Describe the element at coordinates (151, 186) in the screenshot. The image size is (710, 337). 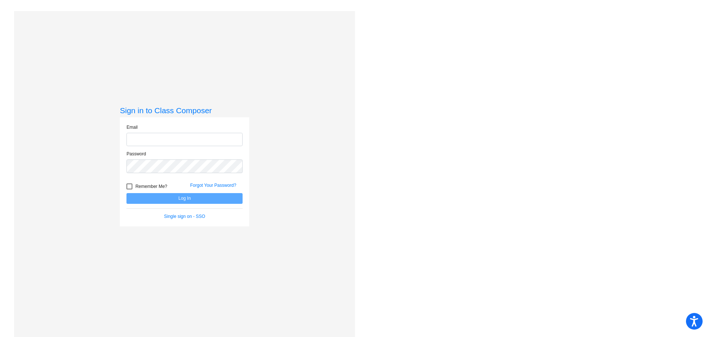
I see `span: Remember Me?` at that location.